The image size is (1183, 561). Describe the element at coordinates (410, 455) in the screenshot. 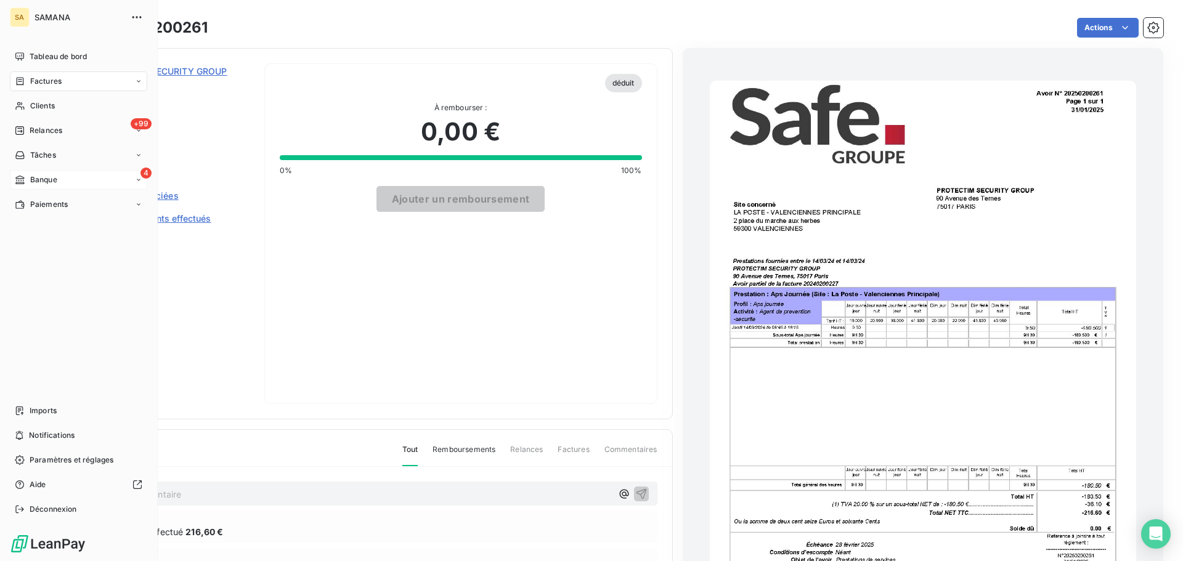

I see `span: Tout` at that location.